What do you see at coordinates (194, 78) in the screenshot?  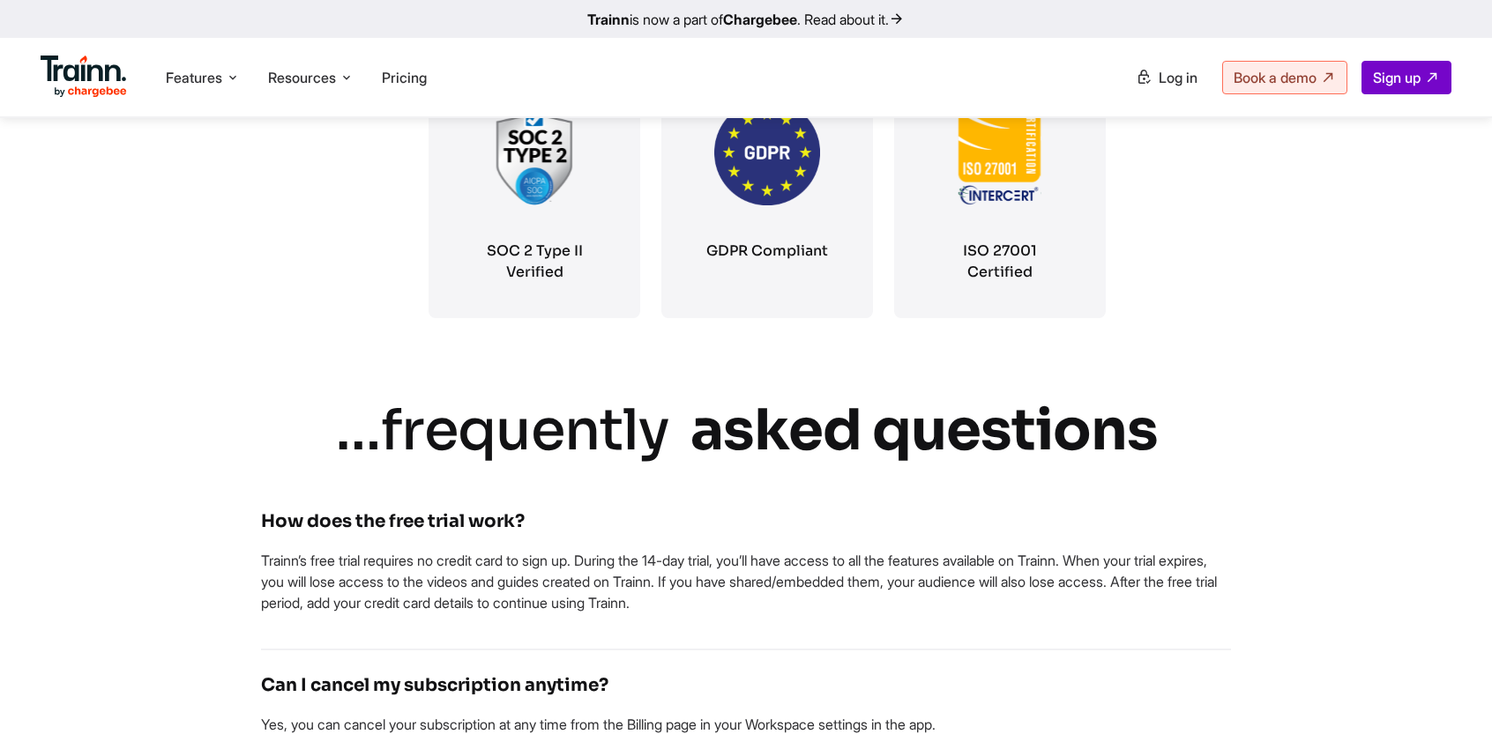 I see `span: Features` at bounding box center [194, 78].